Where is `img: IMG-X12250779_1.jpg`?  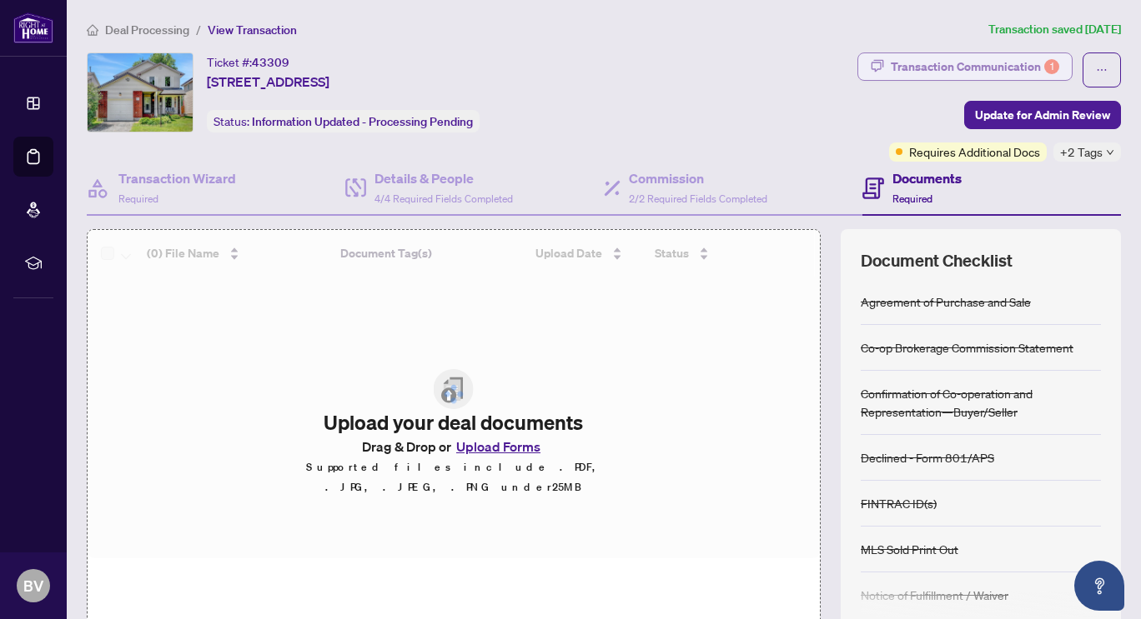 img: IMG-X12250779_1.jpg is located at coordinates (140, 93).